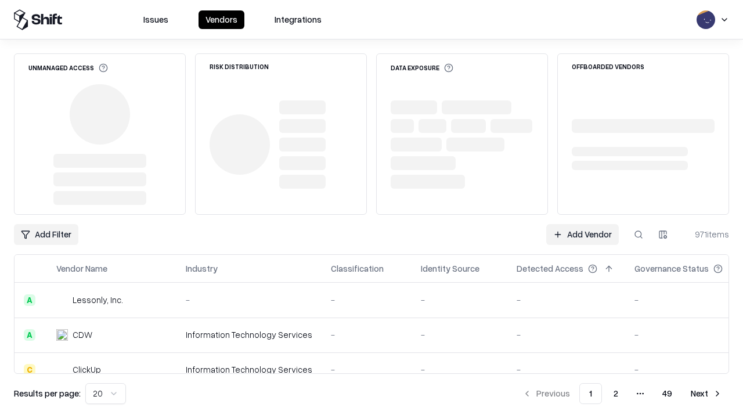 The width and height of the screenshot is (743, 418). I want to click on div: Risk Distribution, so click(239, 66).